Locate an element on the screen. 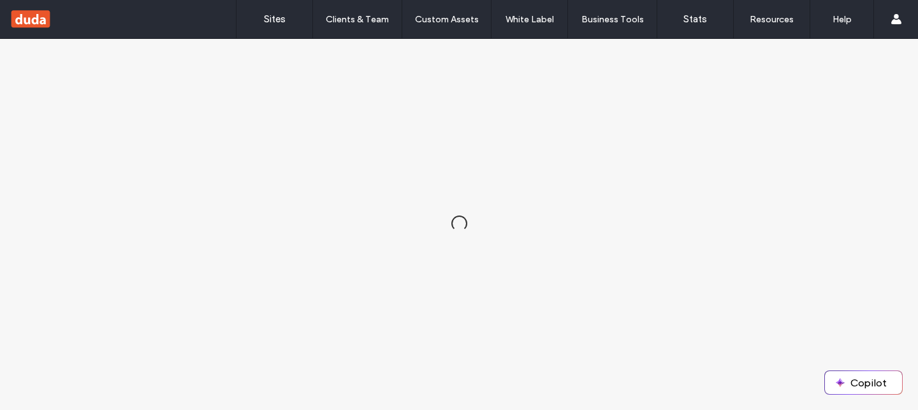  label: White Label is located at coordinates (530, 19).